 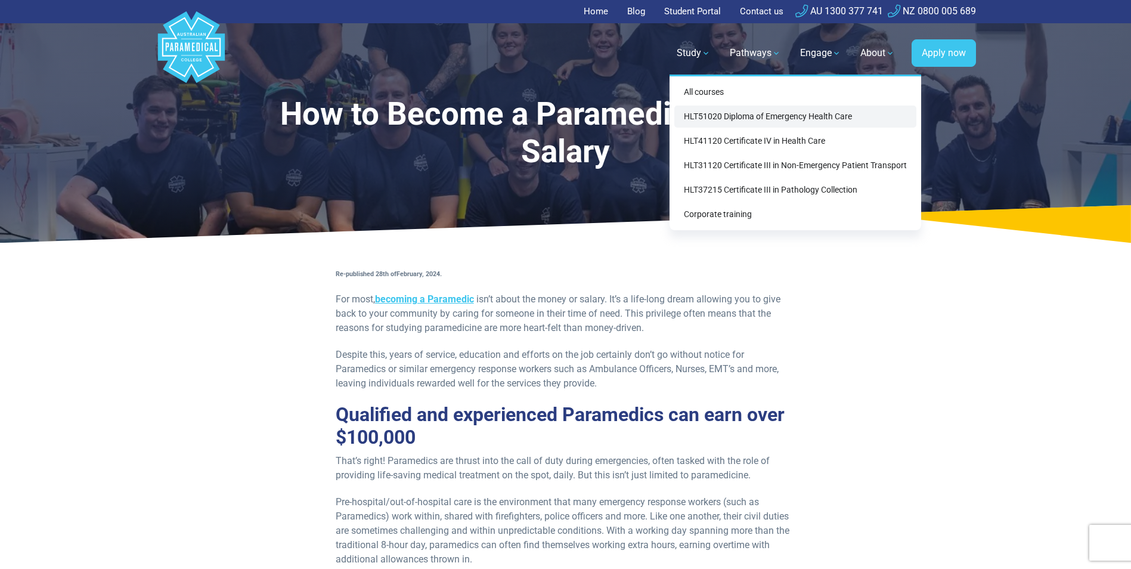 I want to click on a: HLT31120 Certificate III in Non-Emergency Patient Transport, so click(x=795, y=165).